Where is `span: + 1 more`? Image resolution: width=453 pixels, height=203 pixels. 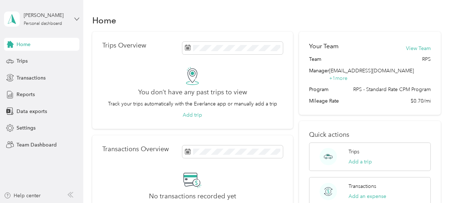
span: + 1 more is located at coordinates (338, 78).